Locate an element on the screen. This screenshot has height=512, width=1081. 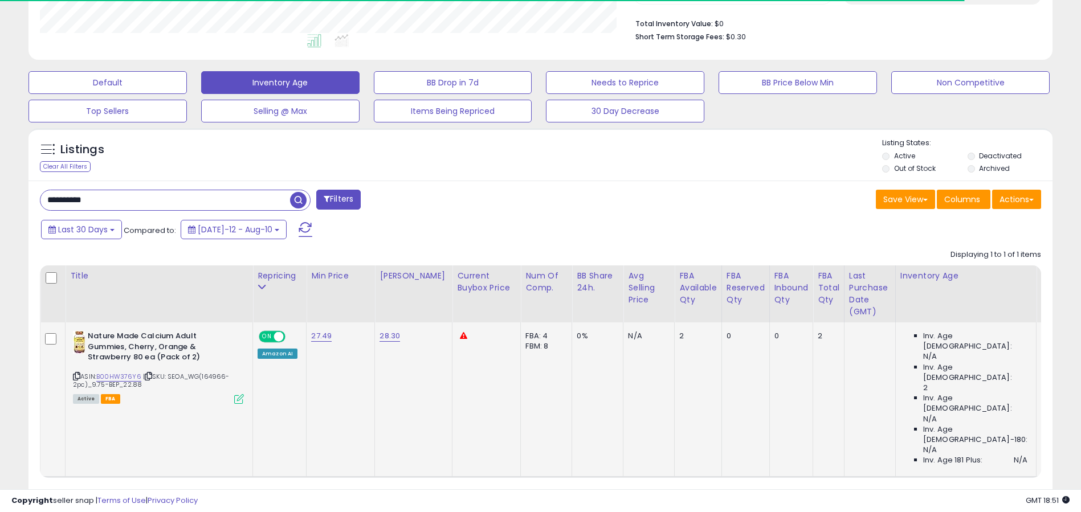
span: Columns is located at coordinates (962, 199).